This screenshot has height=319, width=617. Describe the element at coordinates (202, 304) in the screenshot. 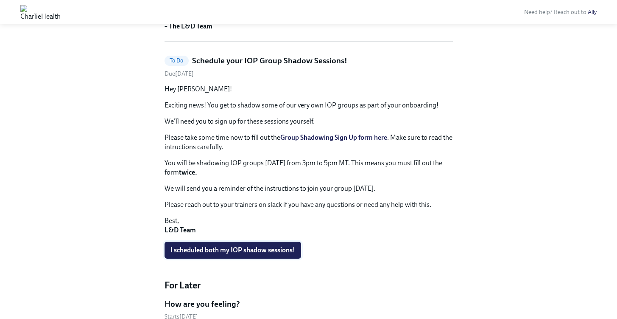

I see `h5: How are you feeling?` at that location.